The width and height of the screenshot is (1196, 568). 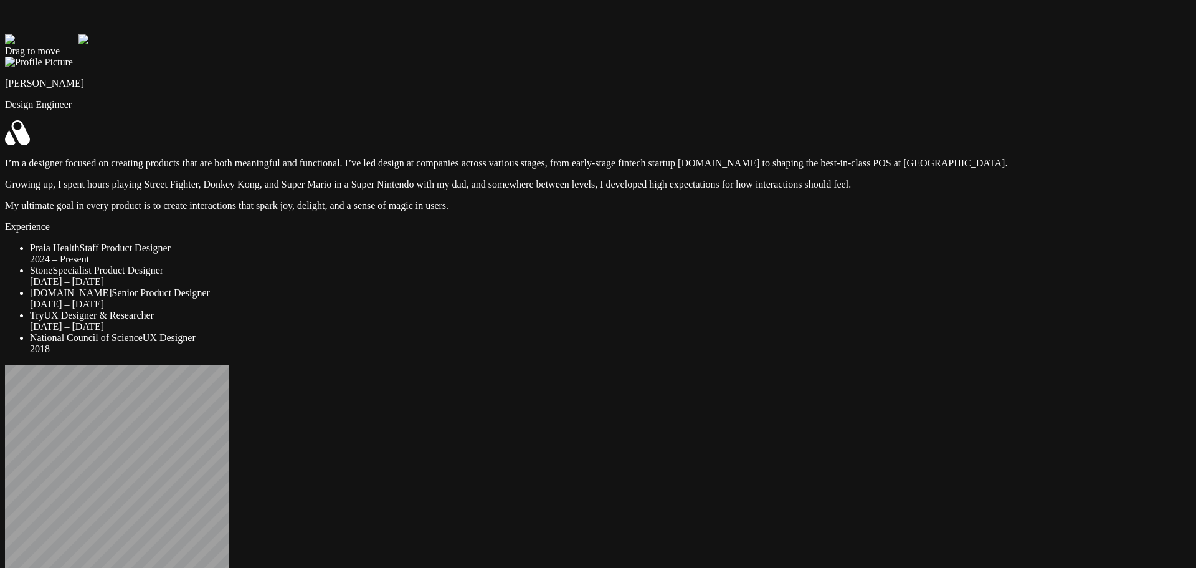 I want to click on p: Experience, so click(x=598, y=227).